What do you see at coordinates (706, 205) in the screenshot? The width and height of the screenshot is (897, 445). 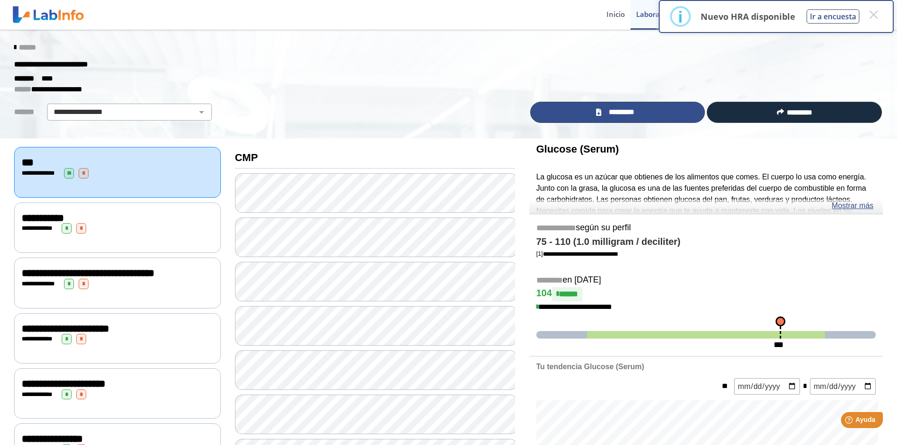 I see `p: La glucosa es un azúcar que obtienes de los alimentos que comes. El cuerpo lo usa como energía. J...` at bounding box center [706, 205].